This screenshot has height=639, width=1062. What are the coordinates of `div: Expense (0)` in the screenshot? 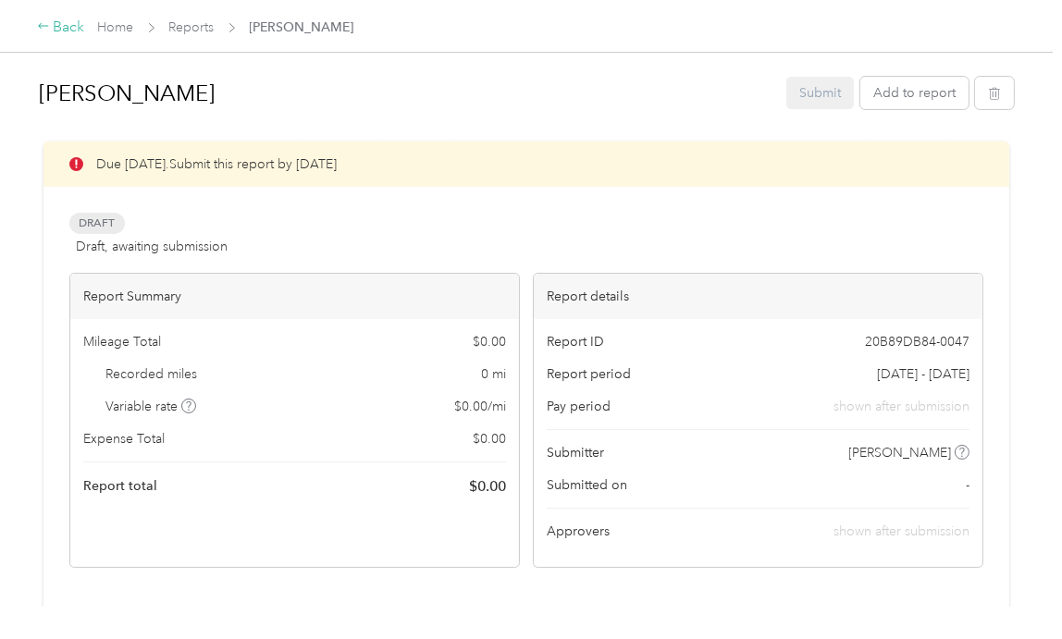 It's located at (179, 615).